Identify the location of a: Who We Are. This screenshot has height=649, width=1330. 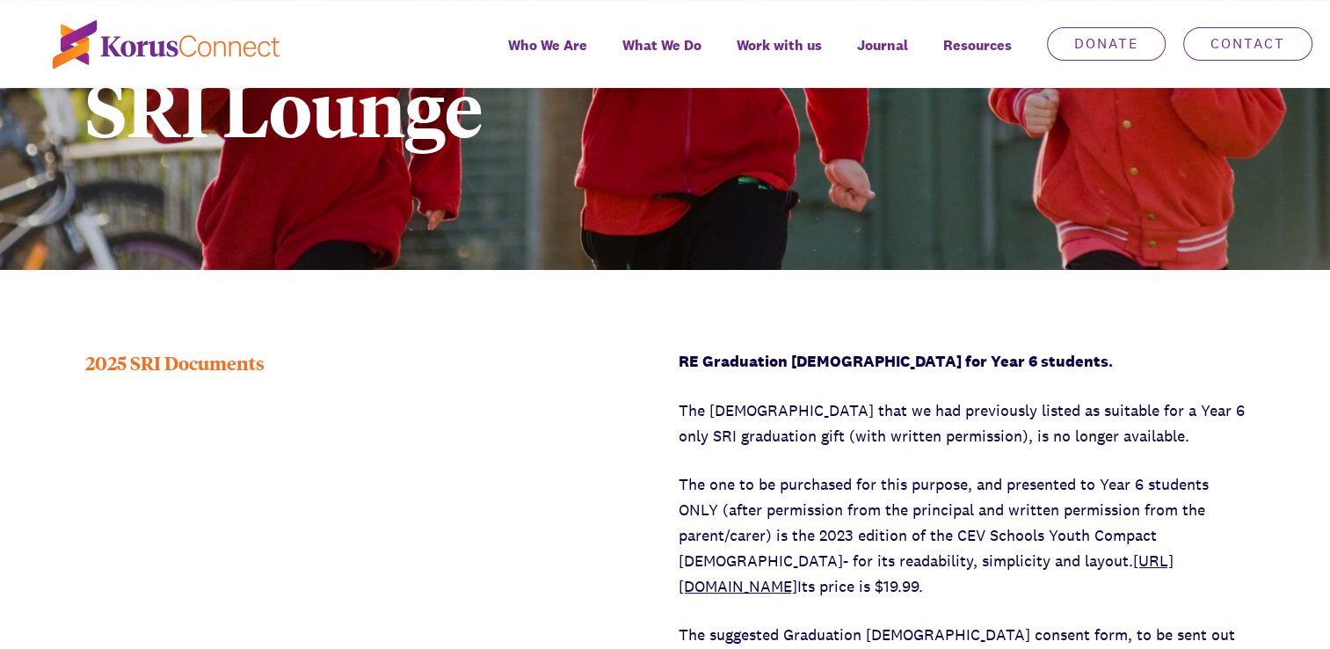
(548, 56).